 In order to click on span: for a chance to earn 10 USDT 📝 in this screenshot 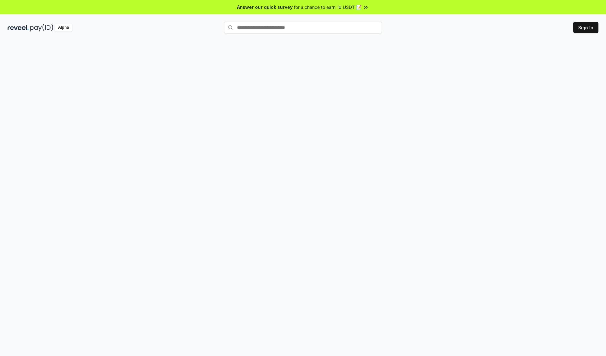, I will do `click(327, 7)`.